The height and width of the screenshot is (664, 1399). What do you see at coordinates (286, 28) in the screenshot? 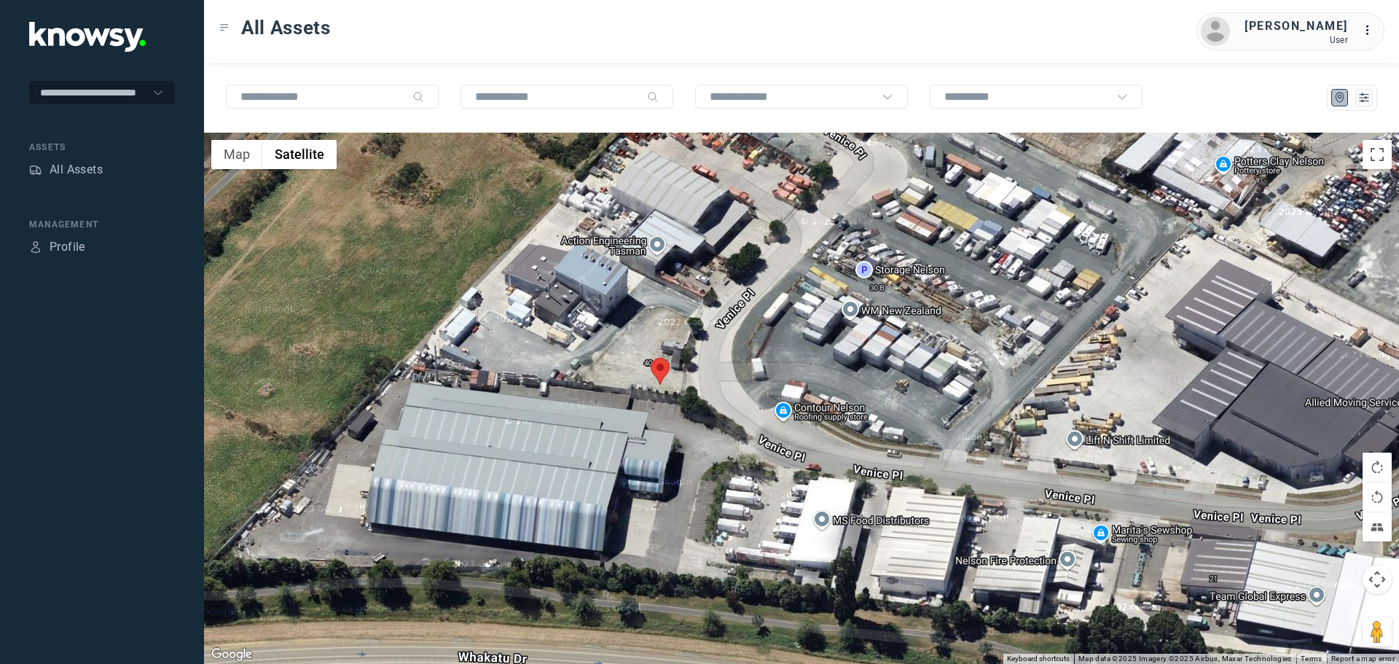
I see `span: All Assets` at bounding box center [286, 28].